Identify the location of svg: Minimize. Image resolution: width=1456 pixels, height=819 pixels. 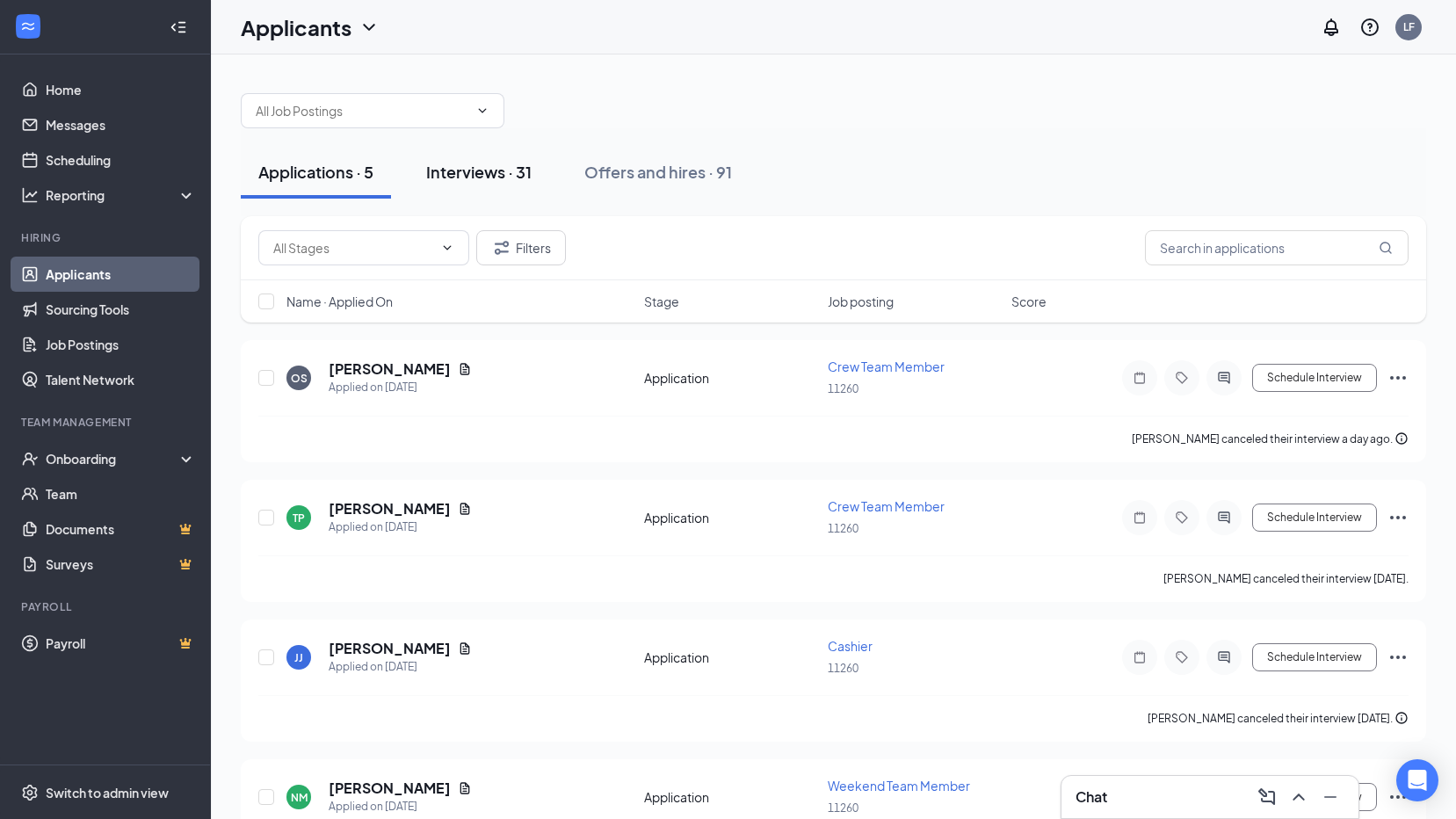
(1330, 797).